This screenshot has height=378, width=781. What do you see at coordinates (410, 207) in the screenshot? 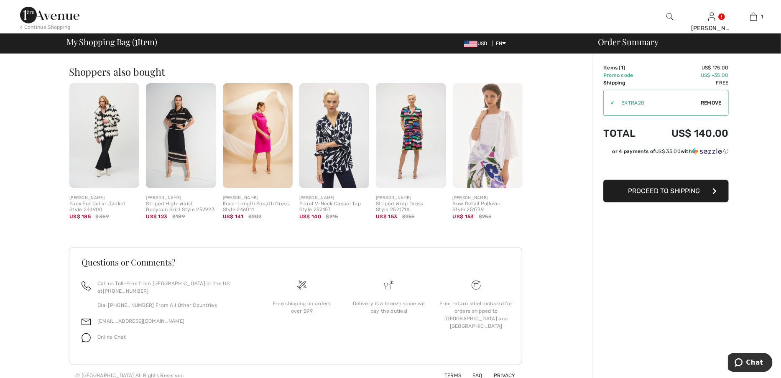
I see `div: Striped Wrap Dress Style 252171X` at bounding box center [410, 207].